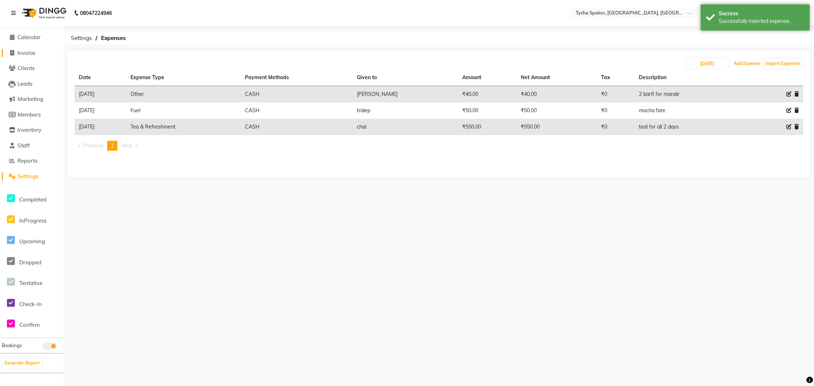 This screenshot has height=386, width=814. Describe the element at coordinates (29, 37) in the screenshot. I see `span: Calendar` at that location.